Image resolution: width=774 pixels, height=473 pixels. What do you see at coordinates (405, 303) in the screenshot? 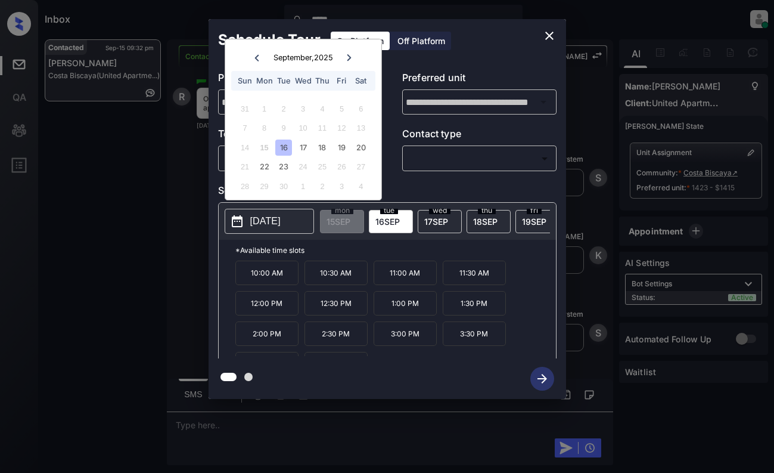
I see `p: 1:00 PM` at bounding box center [405, 303].